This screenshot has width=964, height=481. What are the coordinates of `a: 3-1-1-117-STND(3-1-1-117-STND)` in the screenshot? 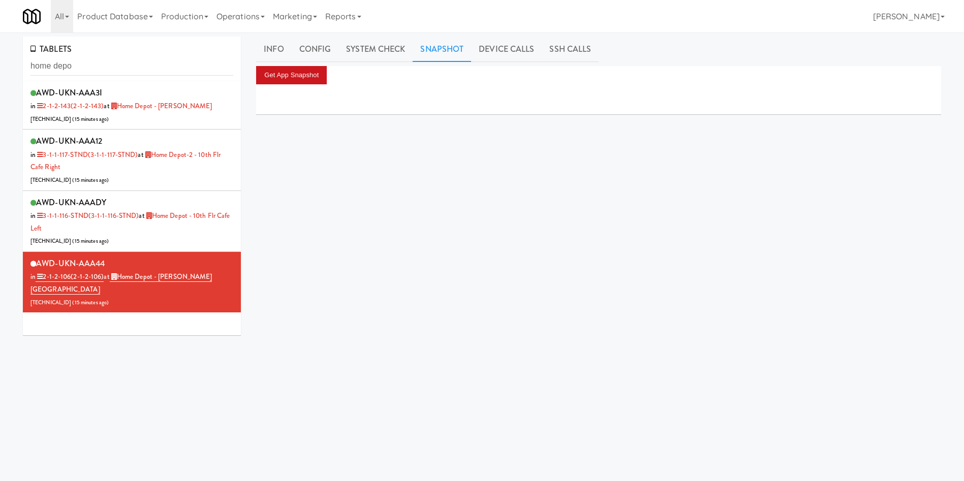 It's located at (86, 154).